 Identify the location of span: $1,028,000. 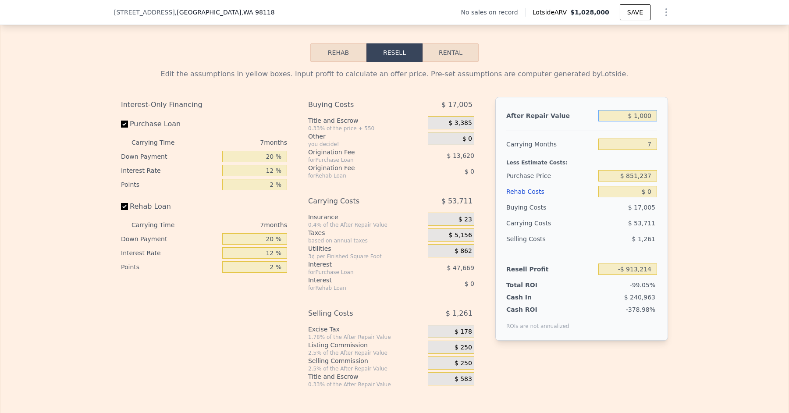
(589, 12).